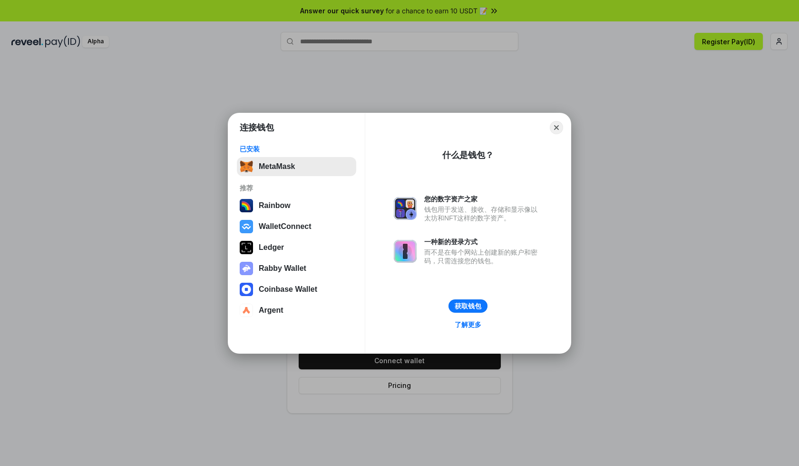  What do you see at coordinates (274, 205) in the screenshot?
I see `div: Rainbow` at bounding box center [274, 205].